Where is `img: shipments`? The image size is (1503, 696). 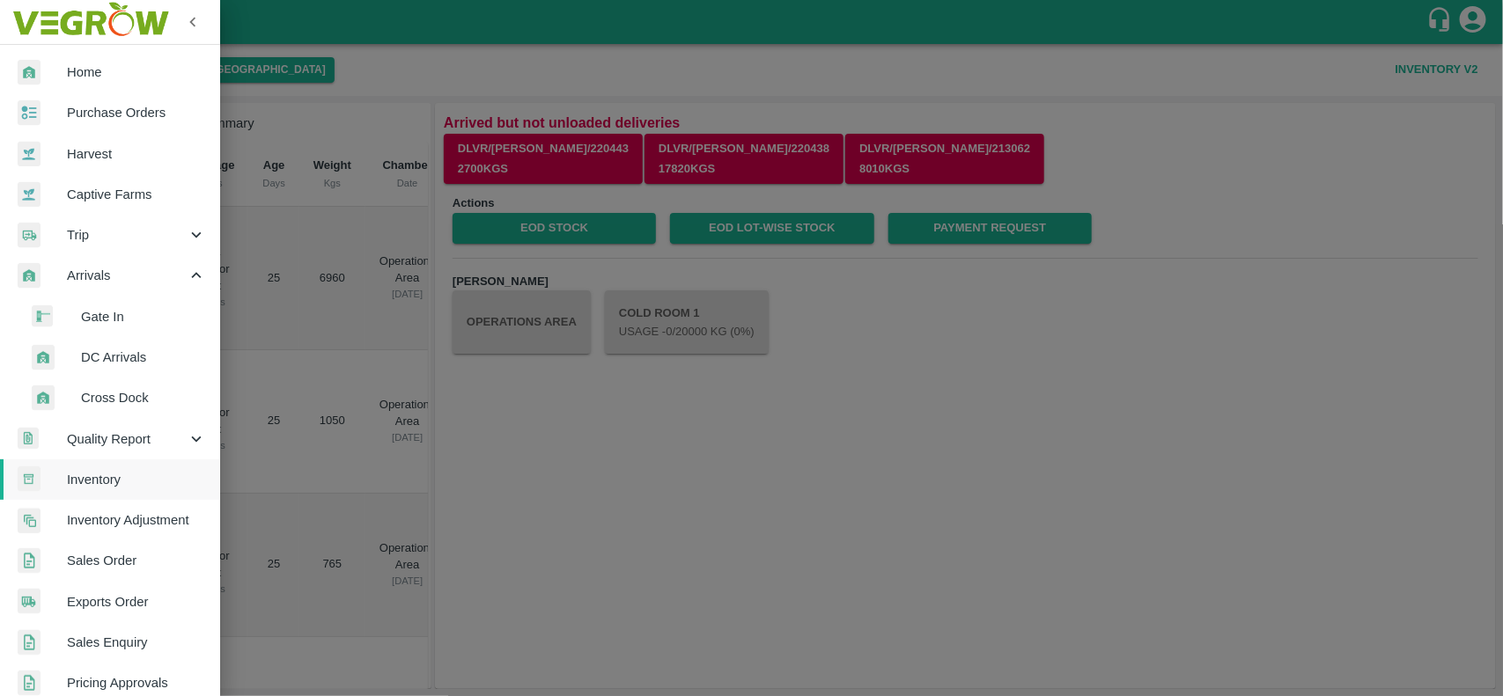 img: shipments is located at coordinates (29, 601).